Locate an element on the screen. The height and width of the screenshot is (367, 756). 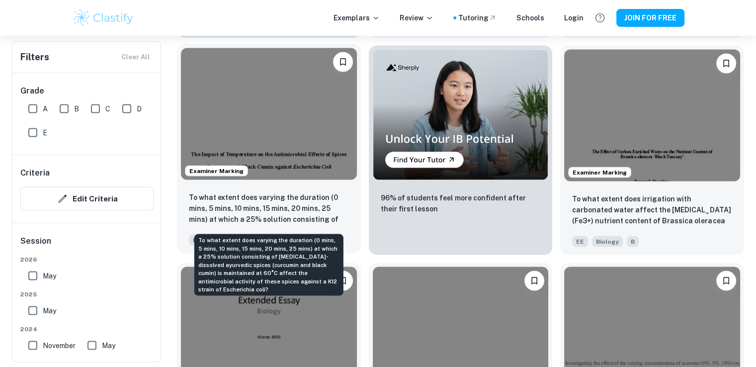
span: 2026 is located at coordinates (87, 259).